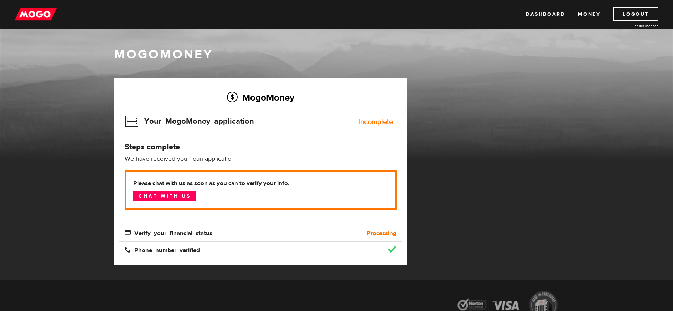 The image size is (673, 311). Describe the element at coordinates (261, 183) in the screenshot. I see `b: Please chat with us as soon as you can to verify your info.` at that location.